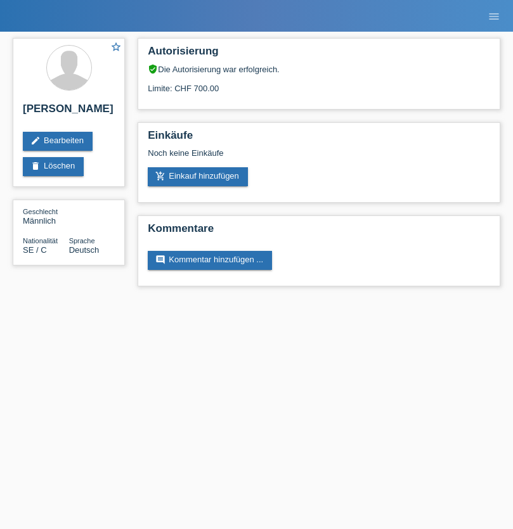 This screenshot has width=513, height=529. What do you see at coordinates (84, 250) in the screenshot?
I see `span: Deutsch` at bounding box center [84, 250].